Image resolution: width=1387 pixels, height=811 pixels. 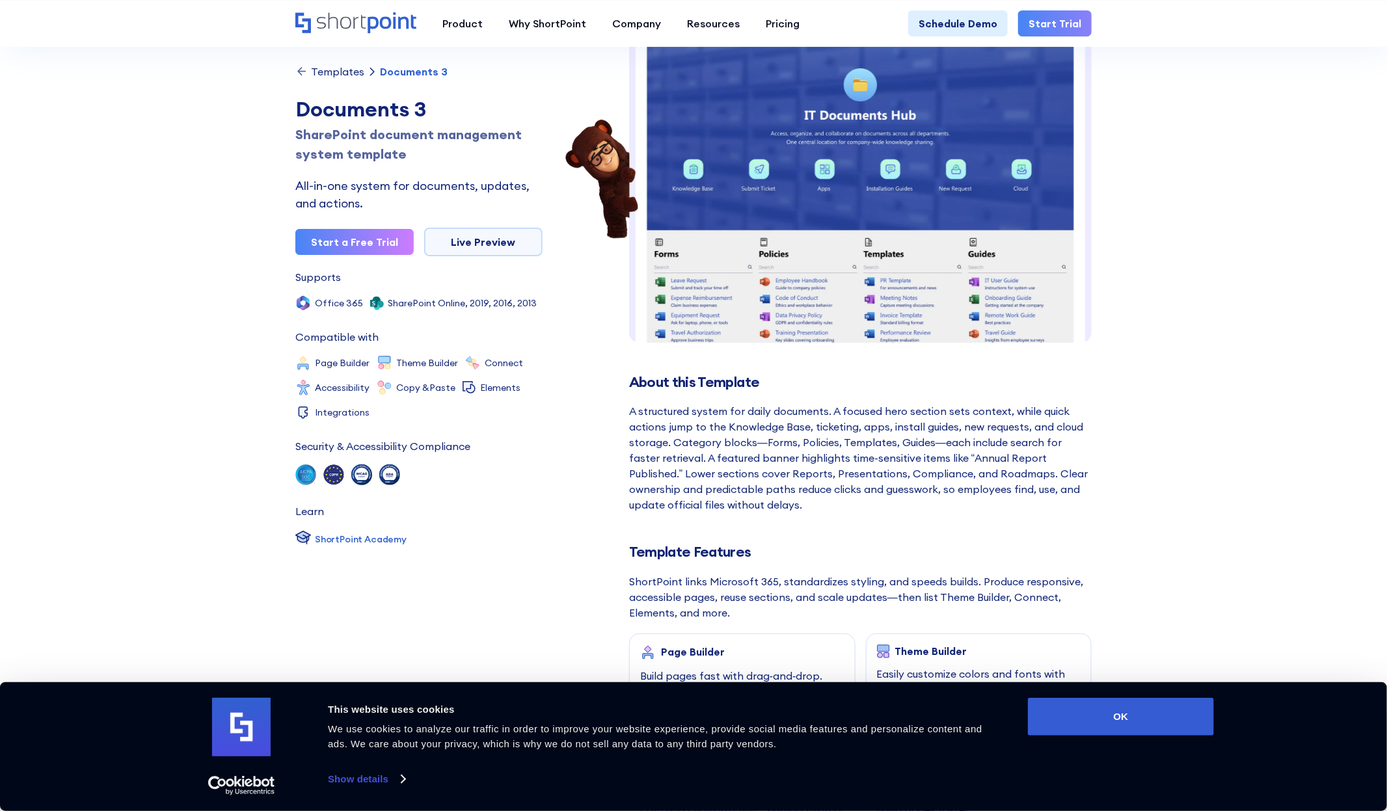 What do you see at coordinates (979, 682) in the screenshot?
I see `div: Easily customize colors and fonts with instant, site‑wide theme updates.` at bounding box center [979, 682].